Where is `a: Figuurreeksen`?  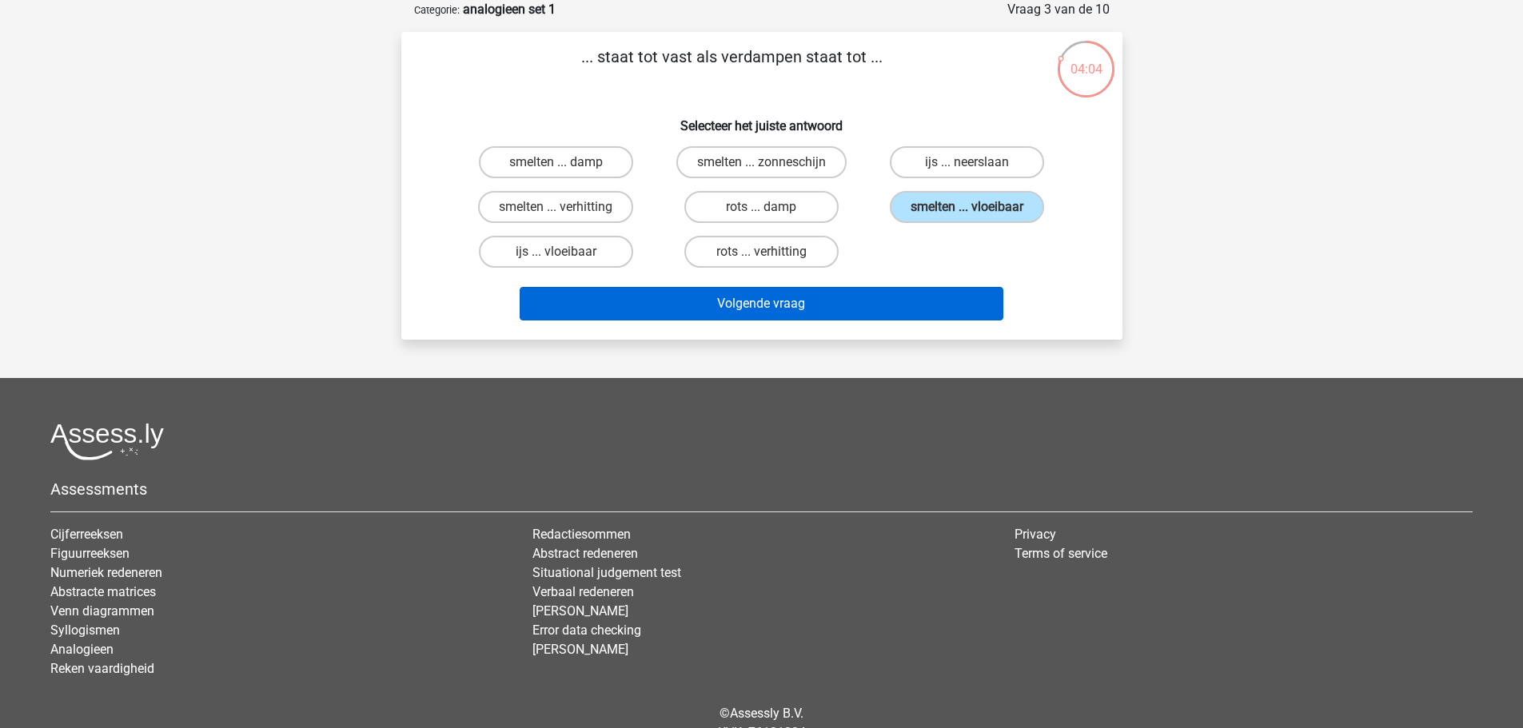 a: Figuurreeksen is located at coordinates (90, 553).